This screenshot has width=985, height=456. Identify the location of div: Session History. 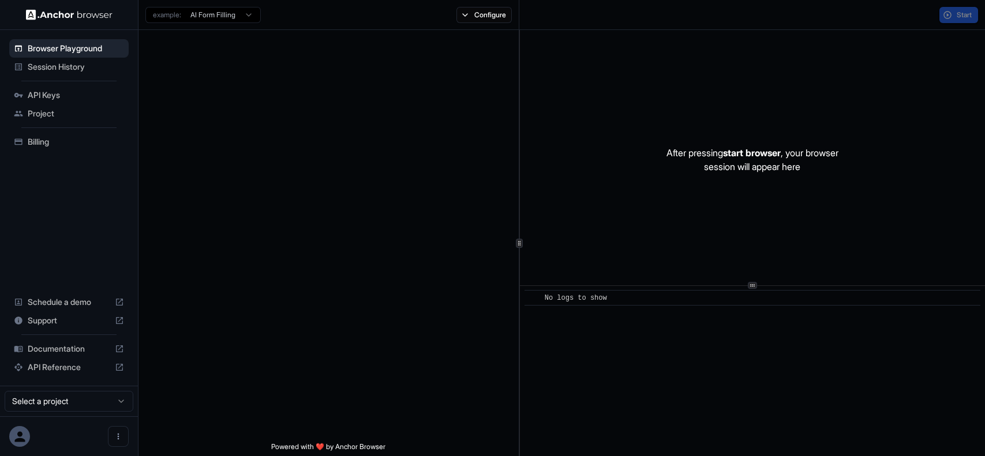
(69, 67).